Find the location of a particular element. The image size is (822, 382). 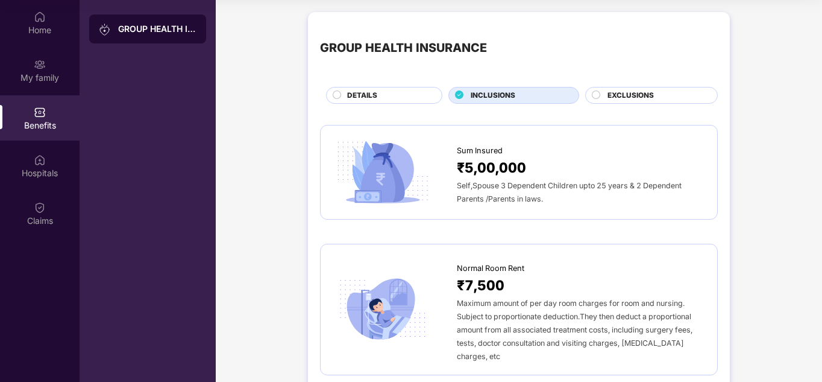

span: Sum Insured is located at coordinates (480, 151).